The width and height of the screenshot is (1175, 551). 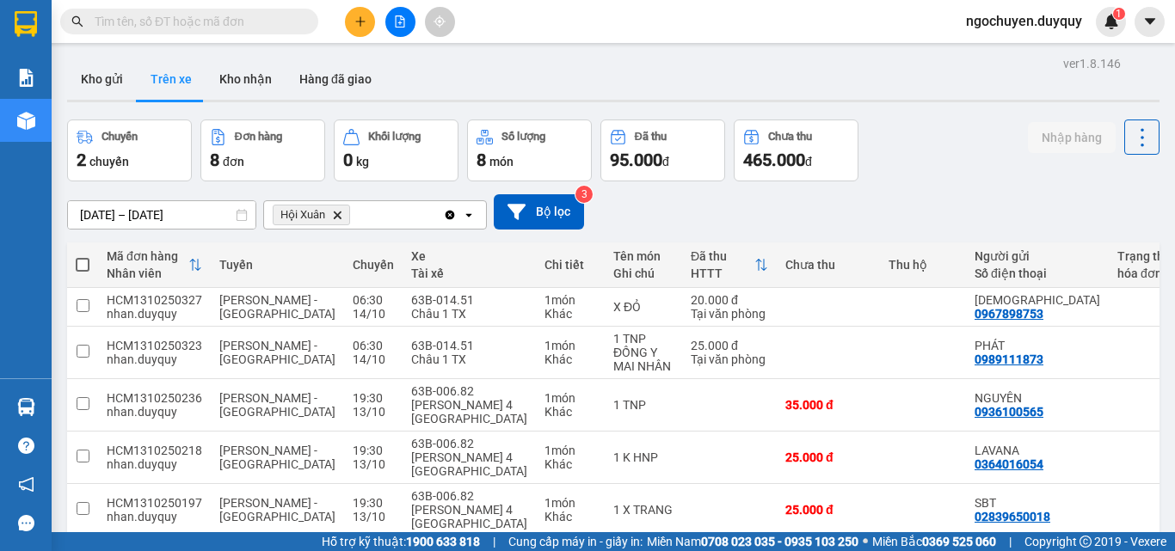 I want to click on div: 13/10, so click(x=373, y=412).